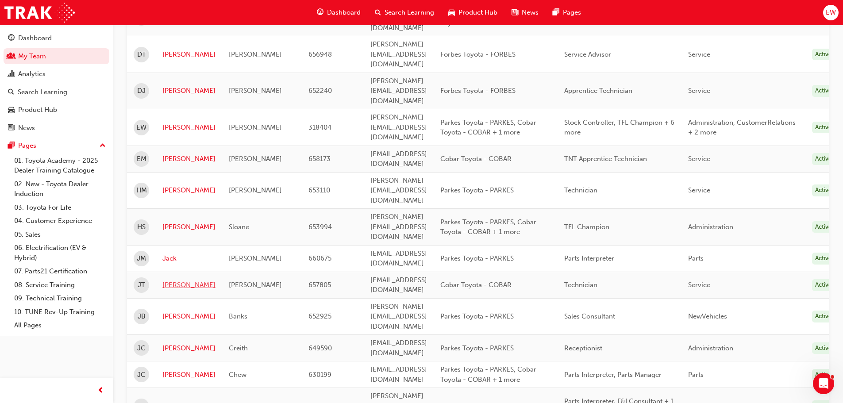 The image size is (843, 403). I want to click on a: News, so click(56, 128).